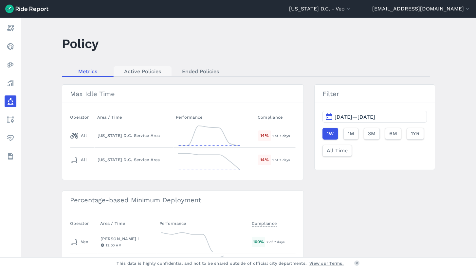 This screenshot has height=269, width=476. Describe the element at coordinates (183, 94) in the screenshot. I see `h3: Max Idle Time` at that location.